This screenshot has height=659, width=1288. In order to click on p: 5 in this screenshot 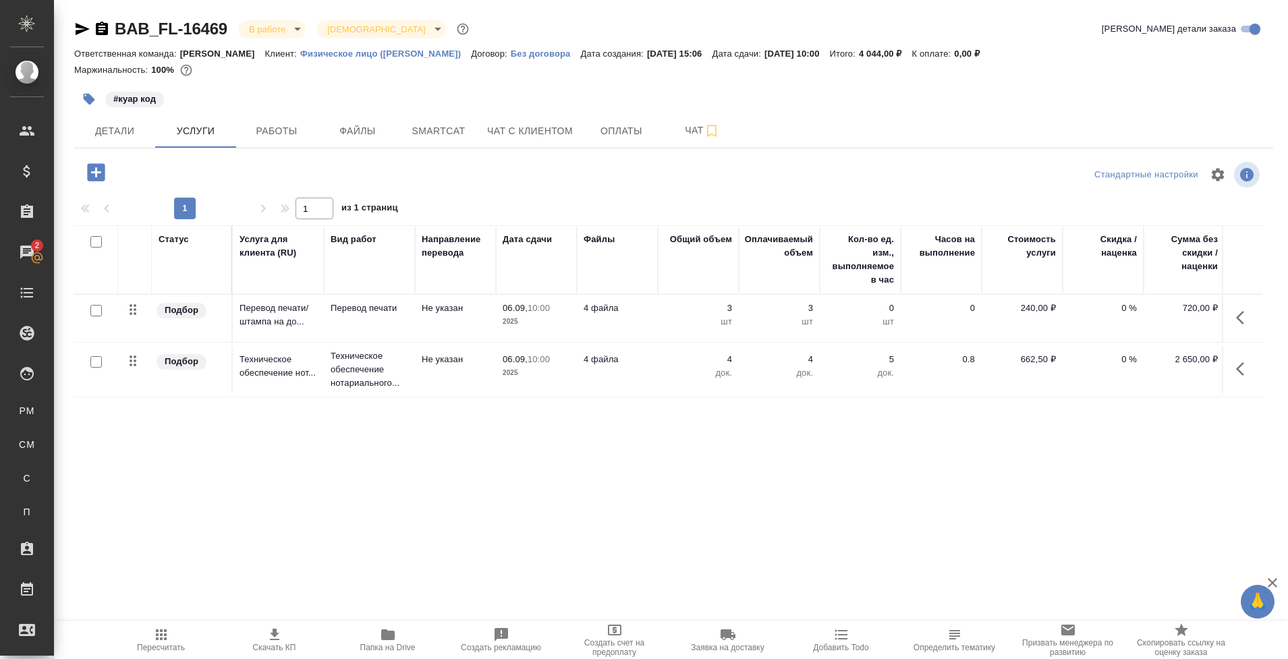, I will do `click(860, 360)`.